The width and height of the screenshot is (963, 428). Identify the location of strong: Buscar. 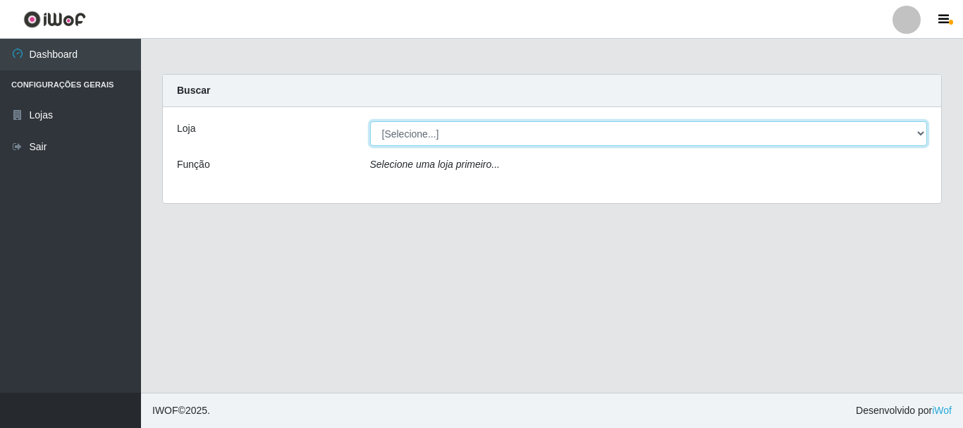
(193, 90).